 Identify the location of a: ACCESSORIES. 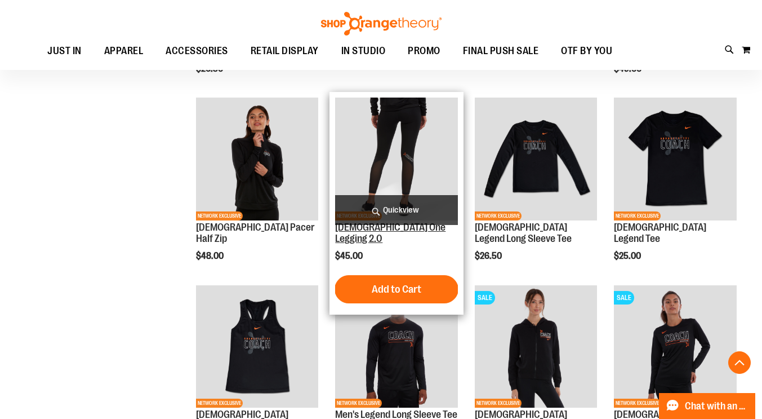
(197, 51).